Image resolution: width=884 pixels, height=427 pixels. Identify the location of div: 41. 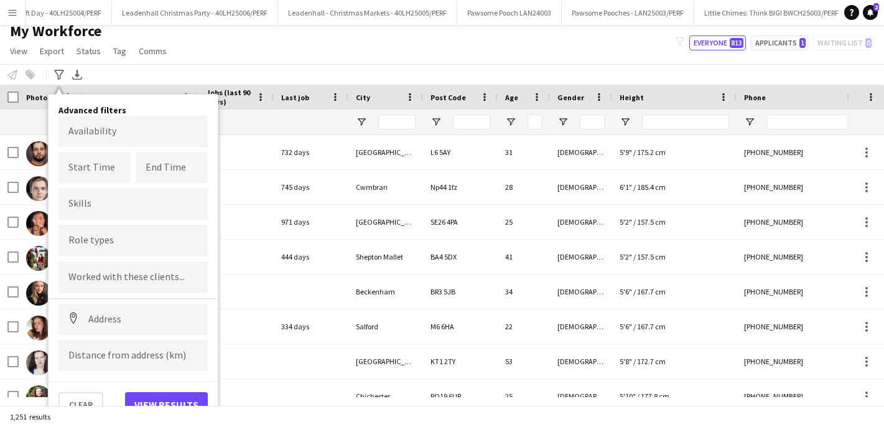
(524, 256).